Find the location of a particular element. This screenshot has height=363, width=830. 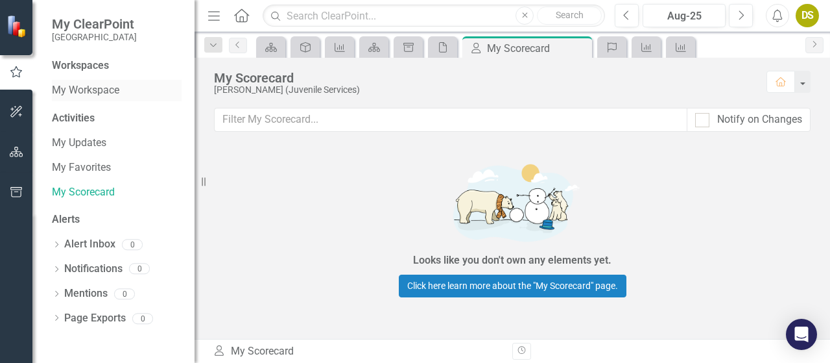

a: My Updates is located at coordinates (117, 143).